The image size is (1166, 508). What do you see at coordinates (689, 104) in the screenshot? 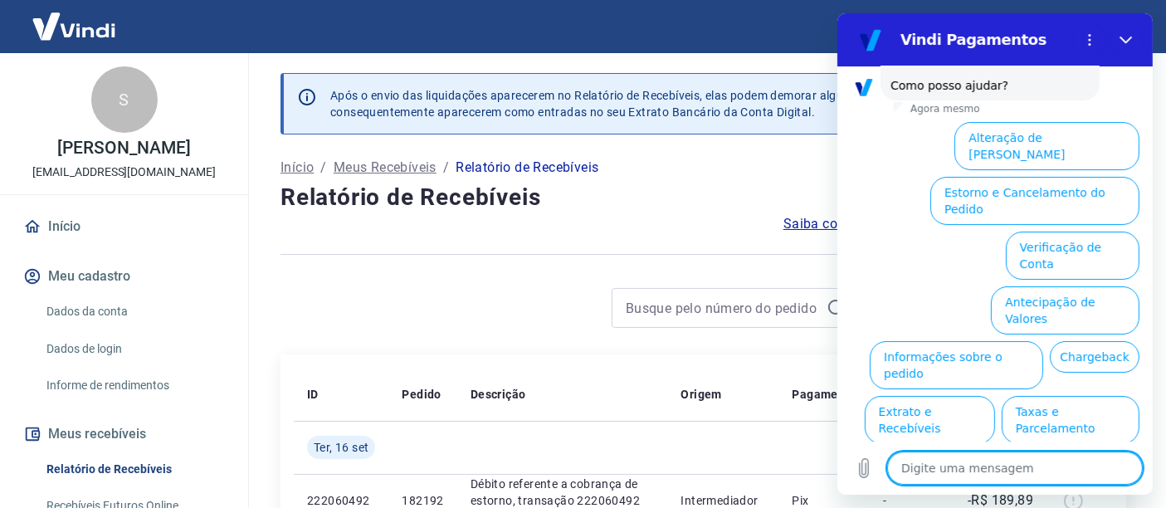
I see `p: Após o envio das liquidações aparecerem no Relatório de Recebíveis, elas podem demorar algumas ho...` at bounding box center [689, 104].